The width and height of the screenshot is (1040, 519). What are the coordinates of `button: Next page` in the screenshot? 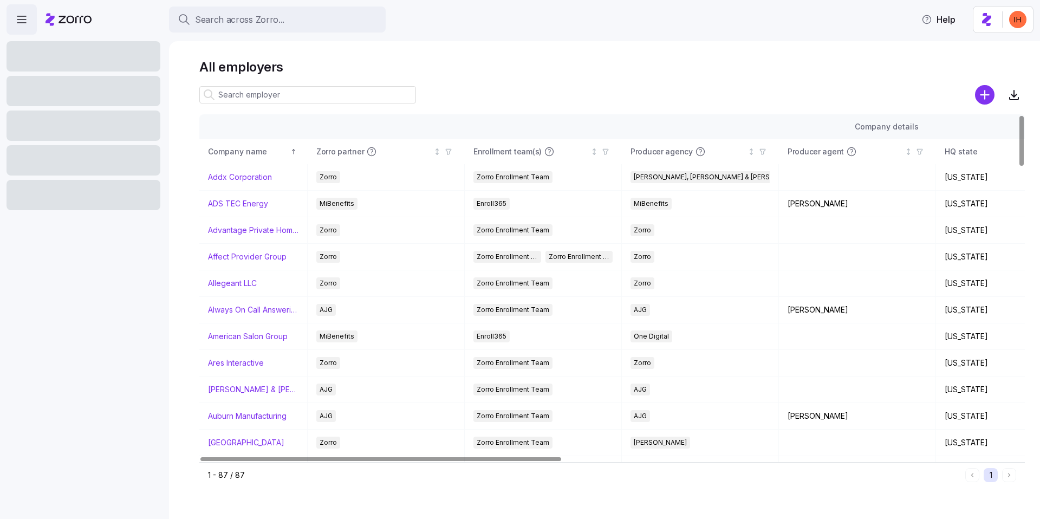 It's located at (1009, 475).